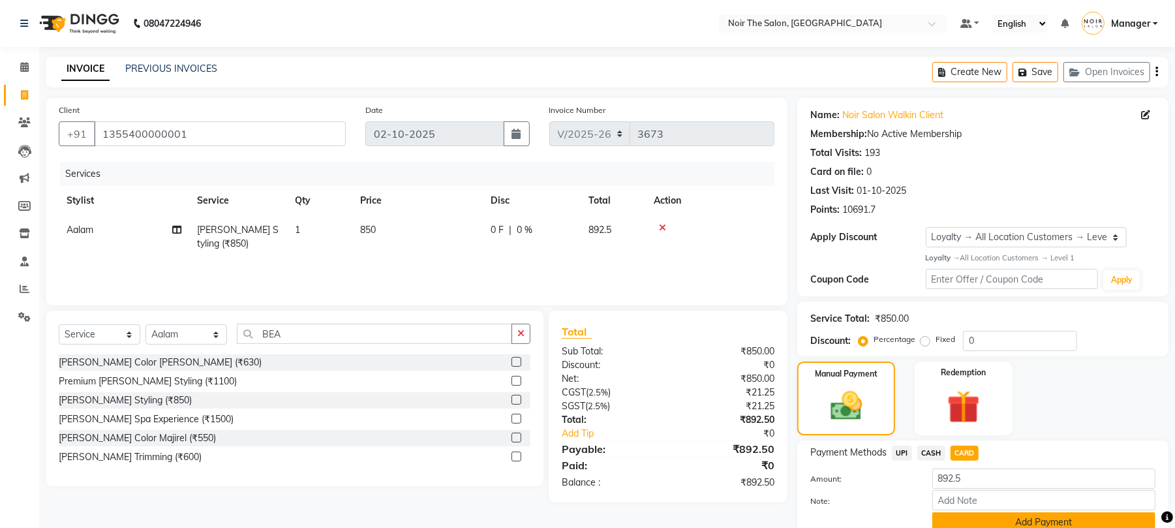 The height and width of the screenshot is (528, 1175). What do you see at coordinates (846, 374) in the screenshot?
I see `label: Manual Payment` at bounding box center [846, 374].